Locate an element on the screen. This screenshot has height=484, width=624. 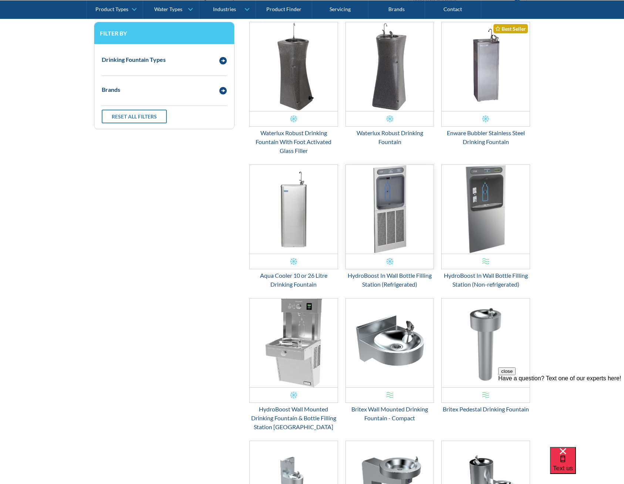
div: Drinking Fountain Types is located at coordinates (134, 60).